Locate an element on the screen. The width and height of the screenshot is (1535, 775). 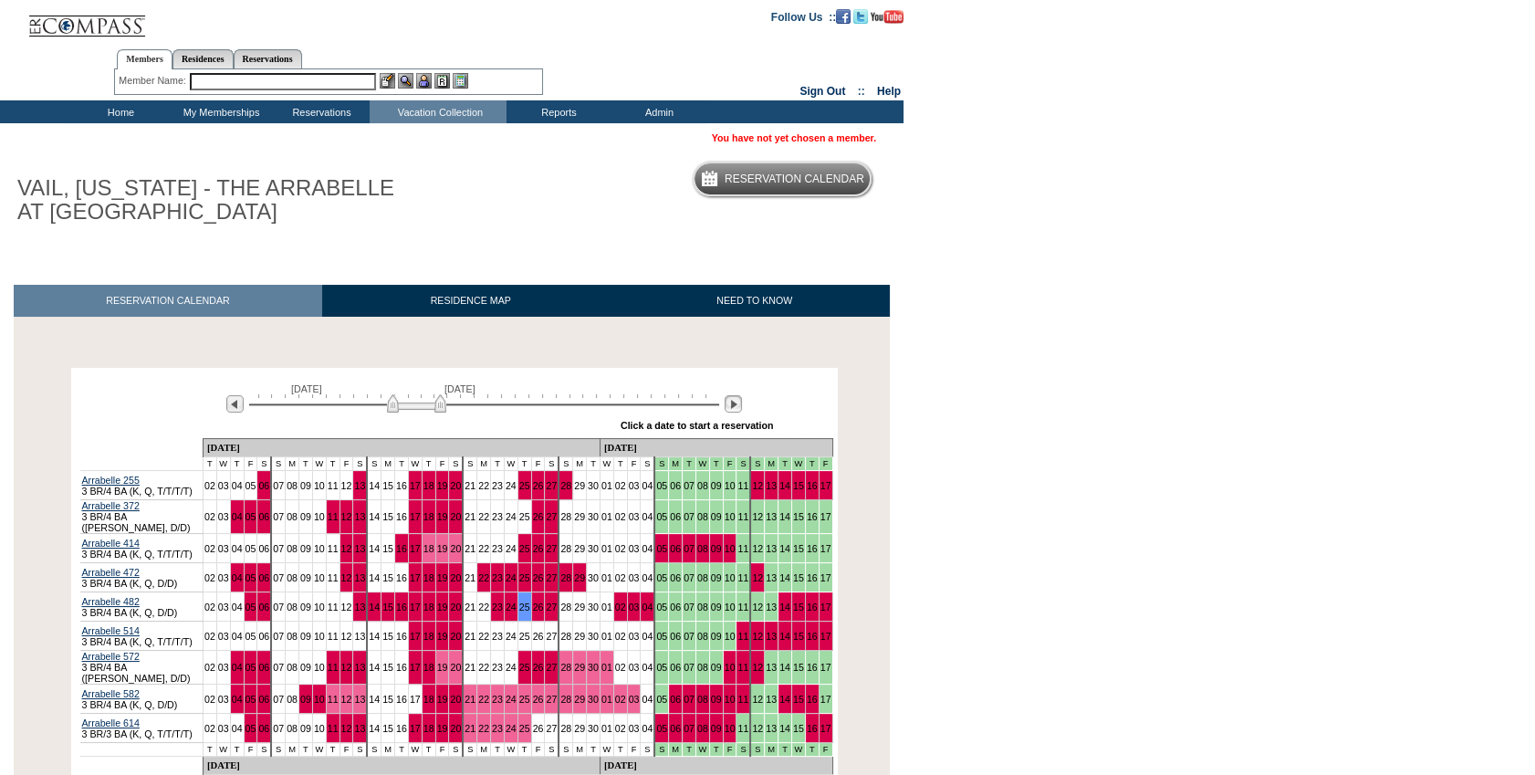
img: Become our fan on Facebook is located at coordinates (843, 16).